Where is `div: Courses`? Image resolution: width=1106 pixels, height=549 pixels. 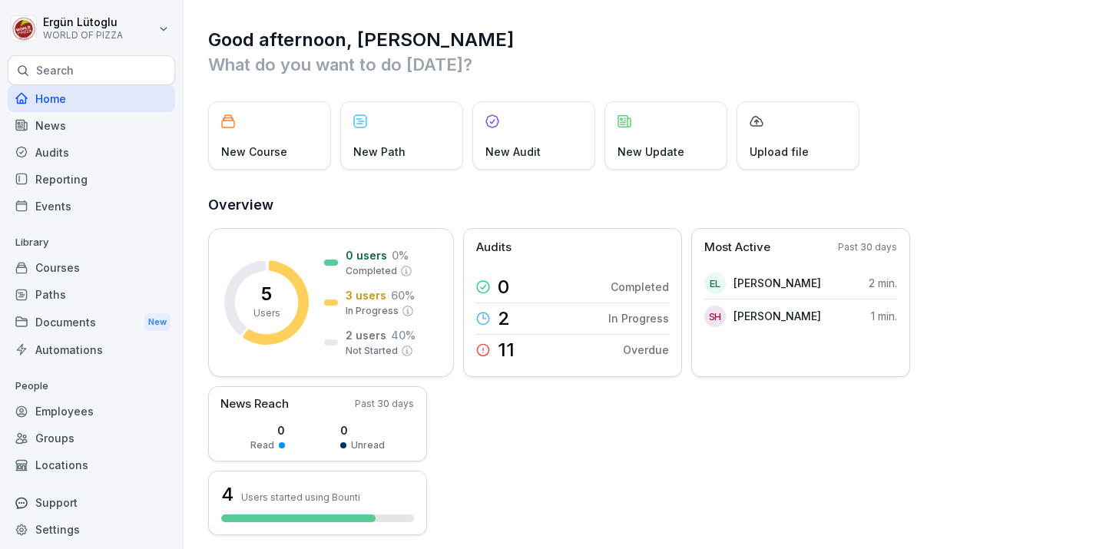 div: Courses is located at coordinates (91, 267).